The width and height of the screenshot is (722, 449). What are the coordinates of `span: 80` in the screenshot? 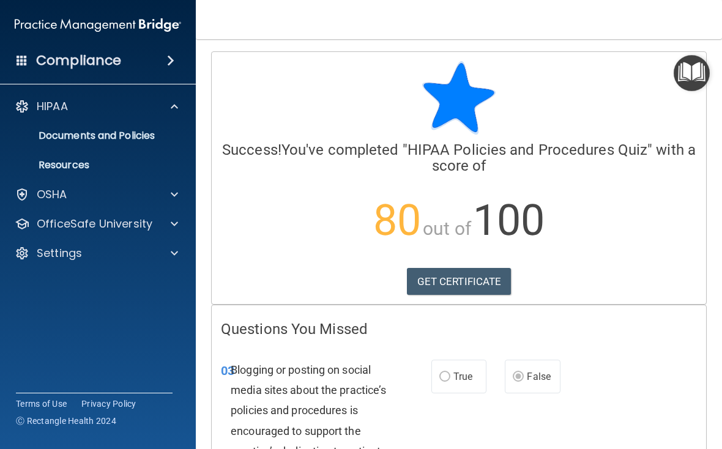 It's located at (397, 220).